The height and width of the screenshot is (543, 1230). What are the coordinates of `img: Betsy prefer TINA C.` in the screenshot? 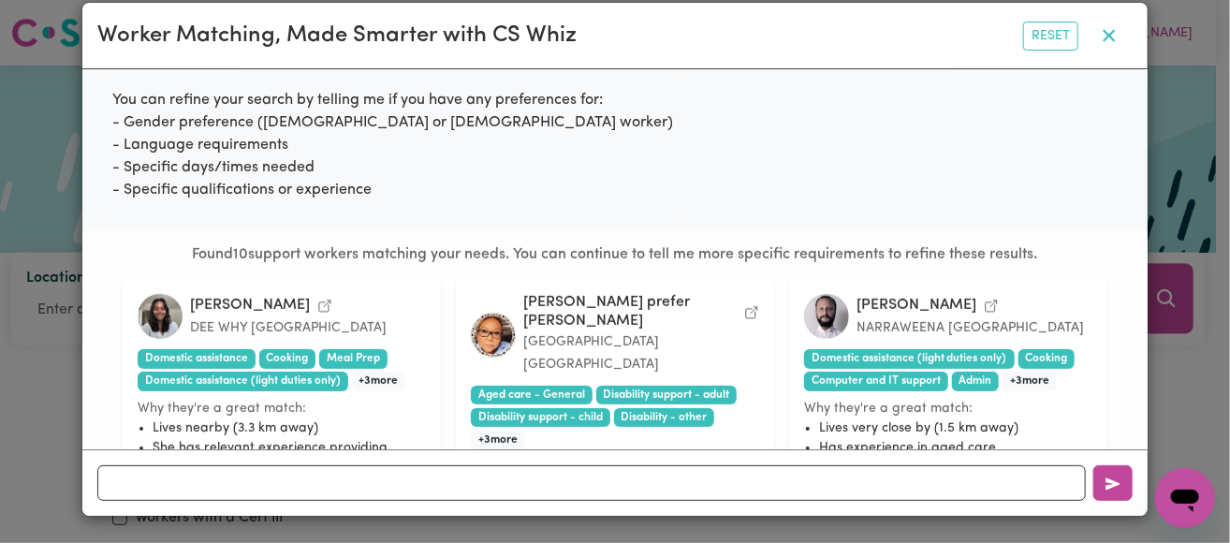 It's located at (493, 335).